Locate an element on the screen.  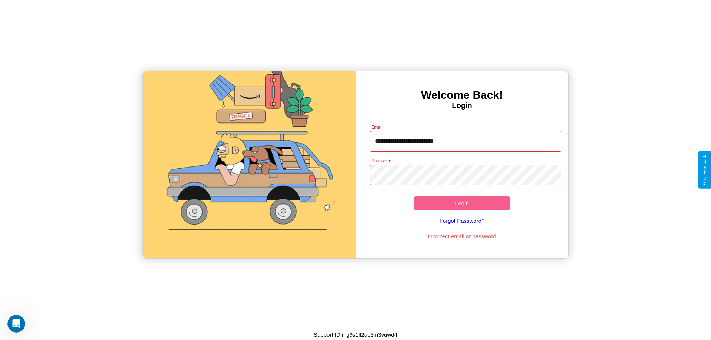
label: Password is located at coordinates (381, 161).